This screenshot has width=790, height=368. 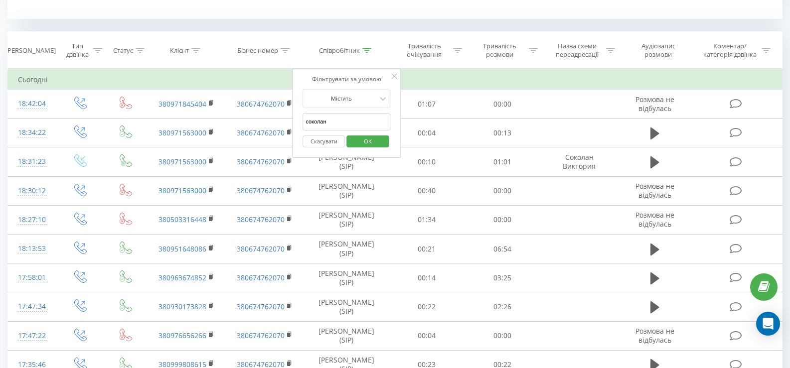 I want to click on td: Сьогодні, so click(x=395, y=80).